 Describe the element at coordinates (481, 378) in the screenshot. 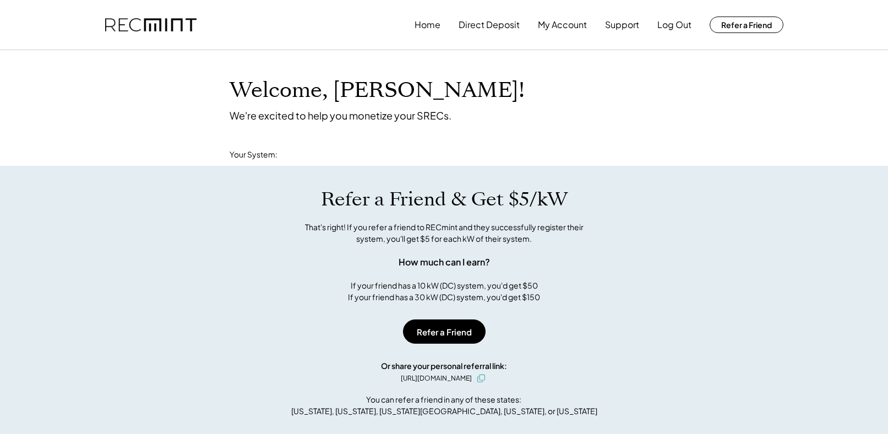

I see `button: click to copy` at that location.